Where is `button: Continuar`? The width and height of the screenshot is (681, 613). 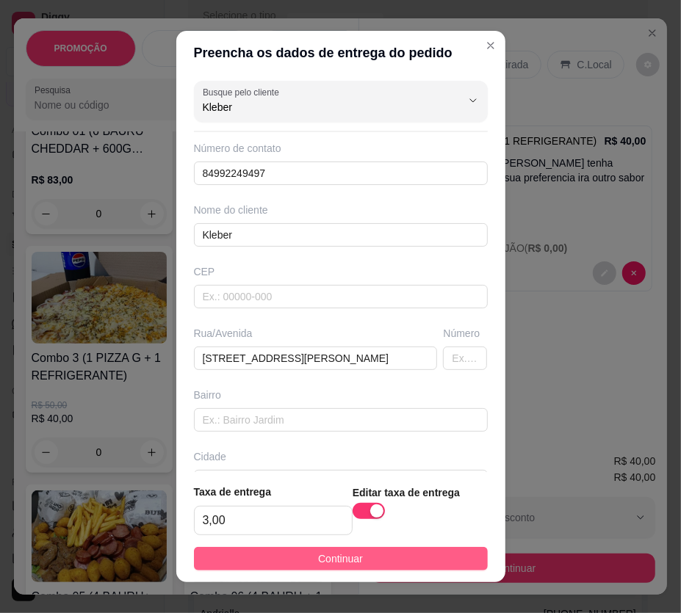
button: Continuar is located at coordinates (341, 559).